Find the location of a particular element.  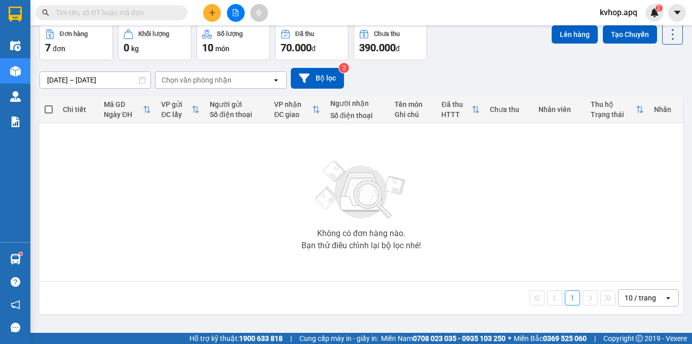

div: Ngày ĐH is located at coordinates (123, 115).